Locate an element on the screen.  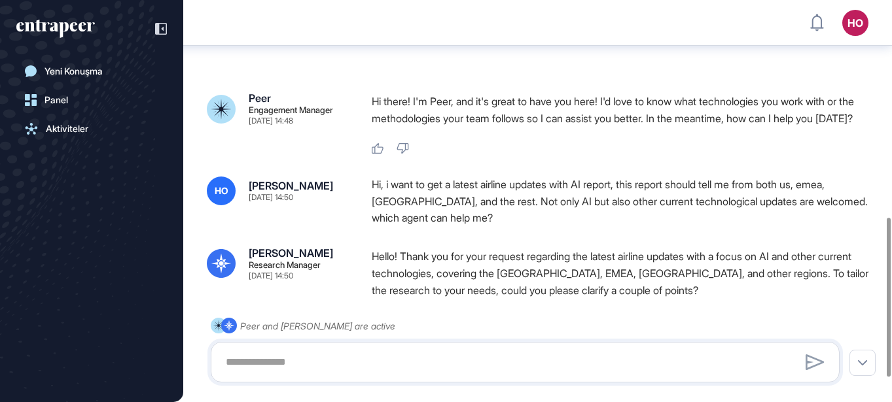
div: entrapeer-logo is located at coordinates (56, 29).